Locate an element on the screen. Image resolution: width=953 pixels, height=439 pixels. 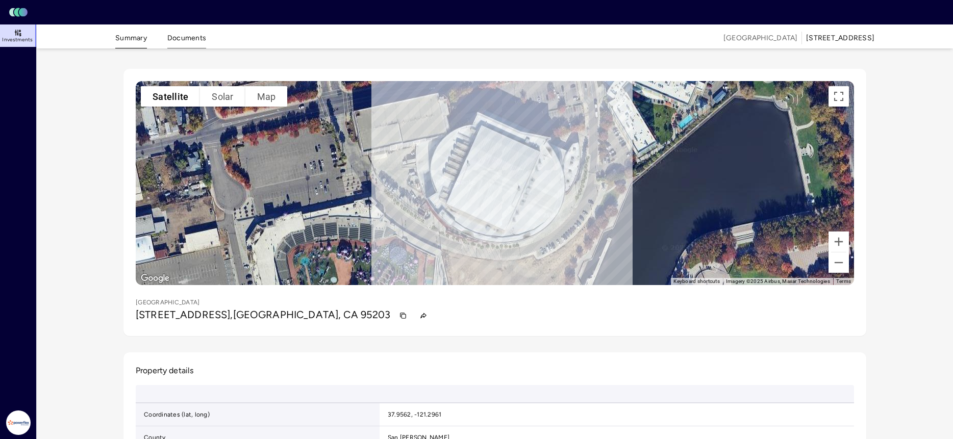
img: Powerflex is located at coordinates (18, 423).